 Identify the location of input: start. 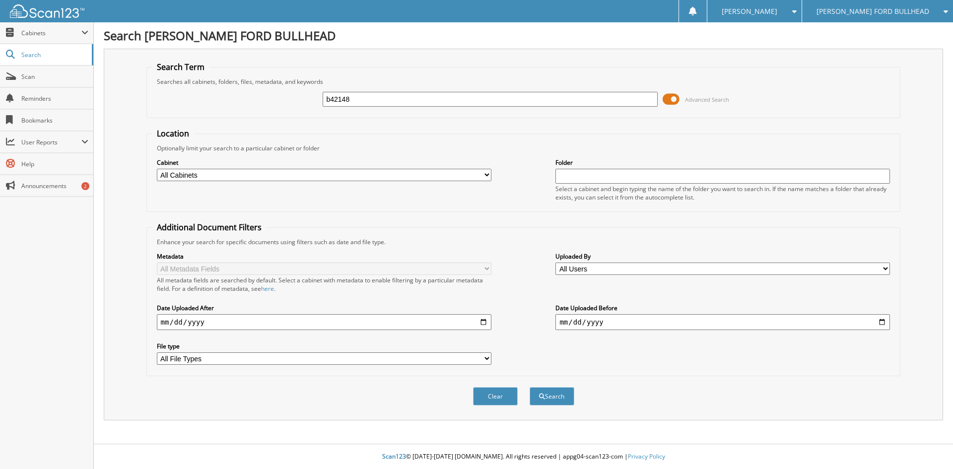
(324, 322).